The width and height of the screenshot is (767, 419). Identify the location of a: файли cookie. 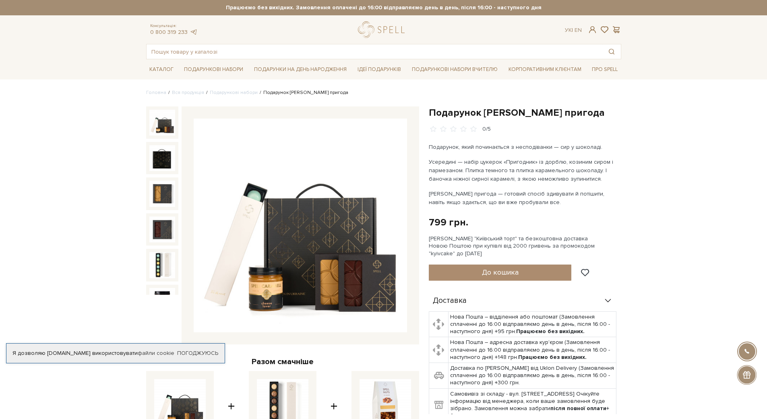
(156, 352).